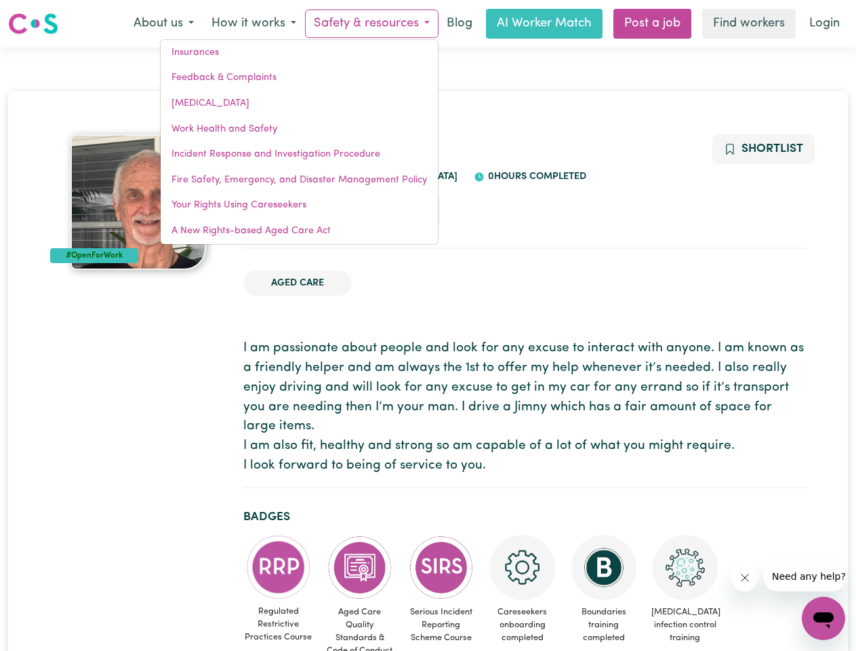 This screenshot has height=651, width=856. What do you see at coordinates (299, 142) in the screenshot?
I see `div: Safety & resources` at bounding box center [299, 142].